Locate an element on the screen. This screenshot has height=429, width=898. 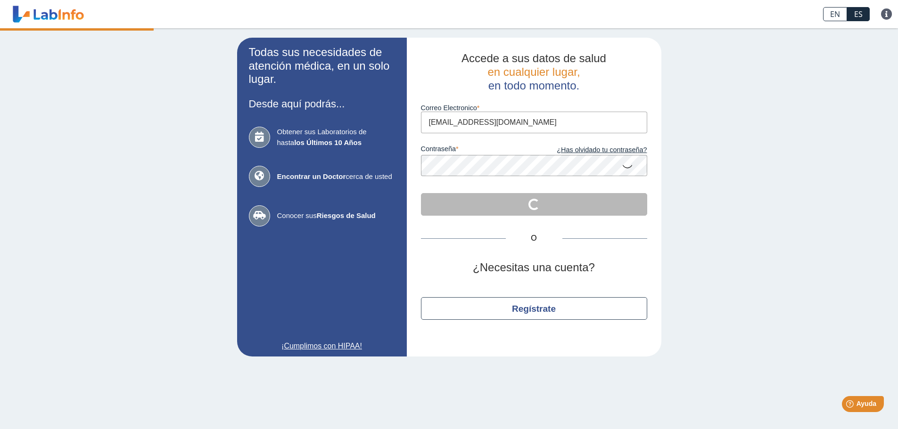
label: Correo Electronico is located at coordinates (534, 108).